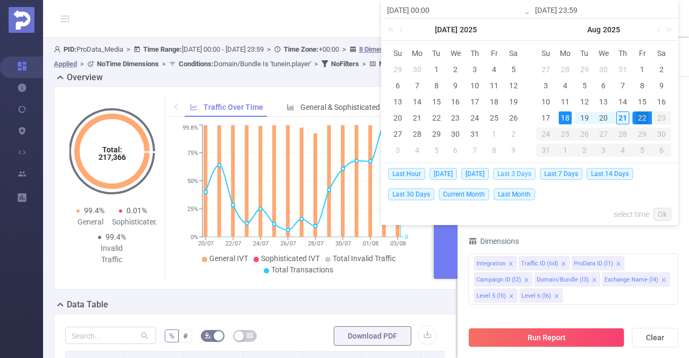  Describe the element at coordinates (342, 243) in the screenshot. I see `tspan: 30/07` at that location.